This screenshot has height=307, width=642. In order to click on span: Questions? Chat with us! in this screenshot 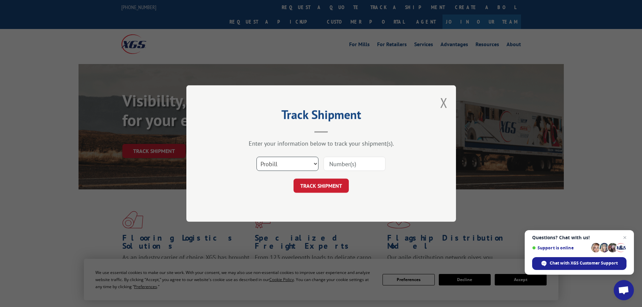, I will do `click(579, 238)`.